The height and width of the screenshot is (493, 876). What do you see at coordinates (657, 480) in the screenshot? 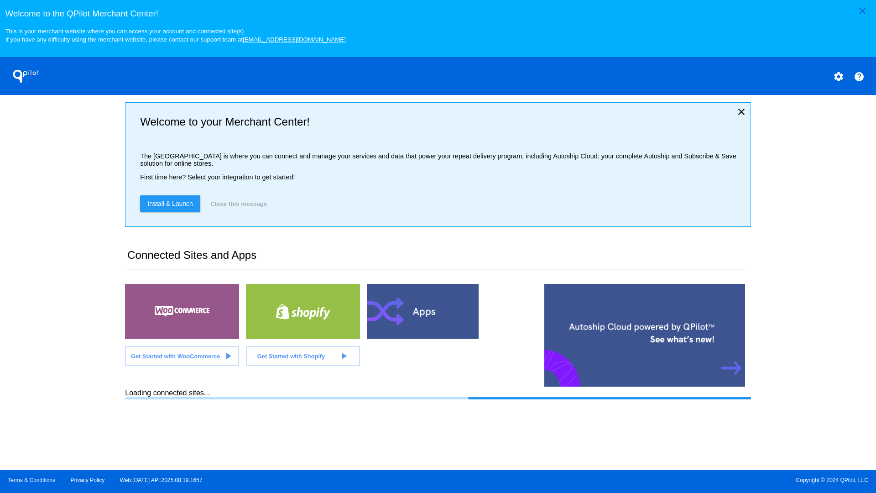
I see `span: Copyright © 2024 QPilot, LLC` at bounding box center [657, 480].